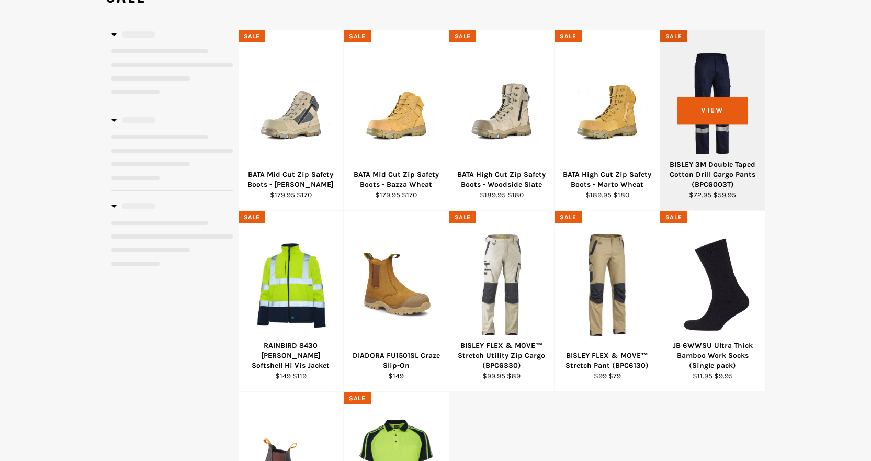  What do you see at coordinates (712, 120) in the screenshot?
I see `a: BISLEY BPC6003T 3M Double Taped Cotton Drill Cargo Pants - Workin' Gear BISLEY 3M Double Taped Co...` at bounding box center [712, 120].